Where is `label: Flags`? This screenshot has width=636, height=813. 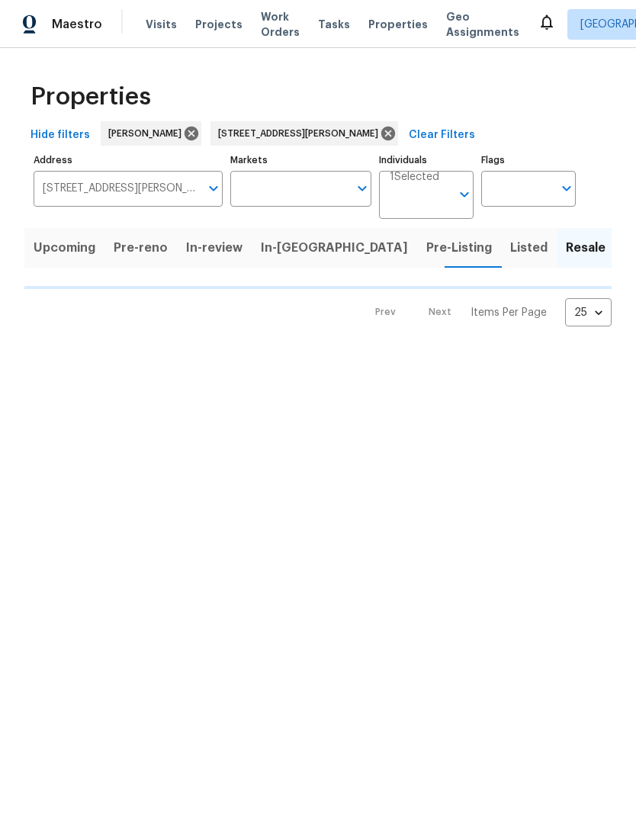 label: Flags is located at coordinates (529, 160).